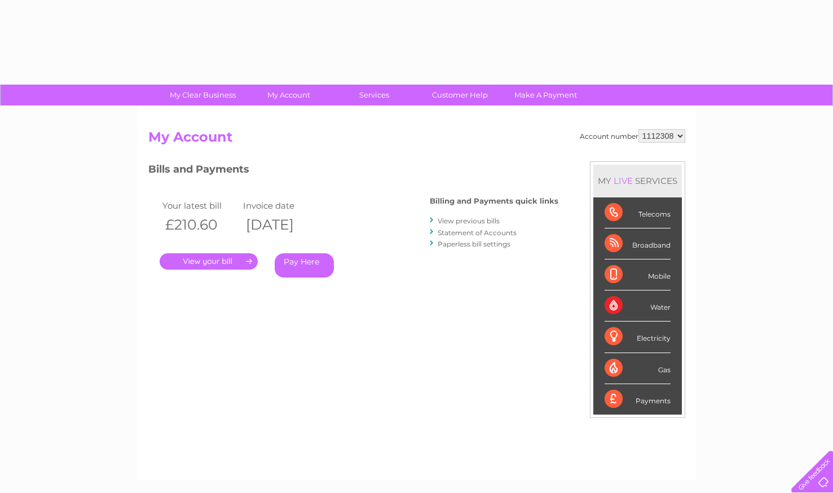 This screenshot has height=493, width=833. I want to click on div: Water, so click(637, 306).